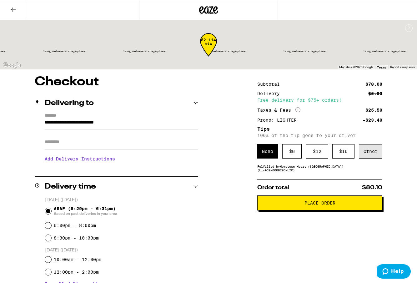 The width and height of the screenshot is (417, 283). Describe the element at coordinates (116, 82) in the screenshot. I see `h1: Checkout` at that location.